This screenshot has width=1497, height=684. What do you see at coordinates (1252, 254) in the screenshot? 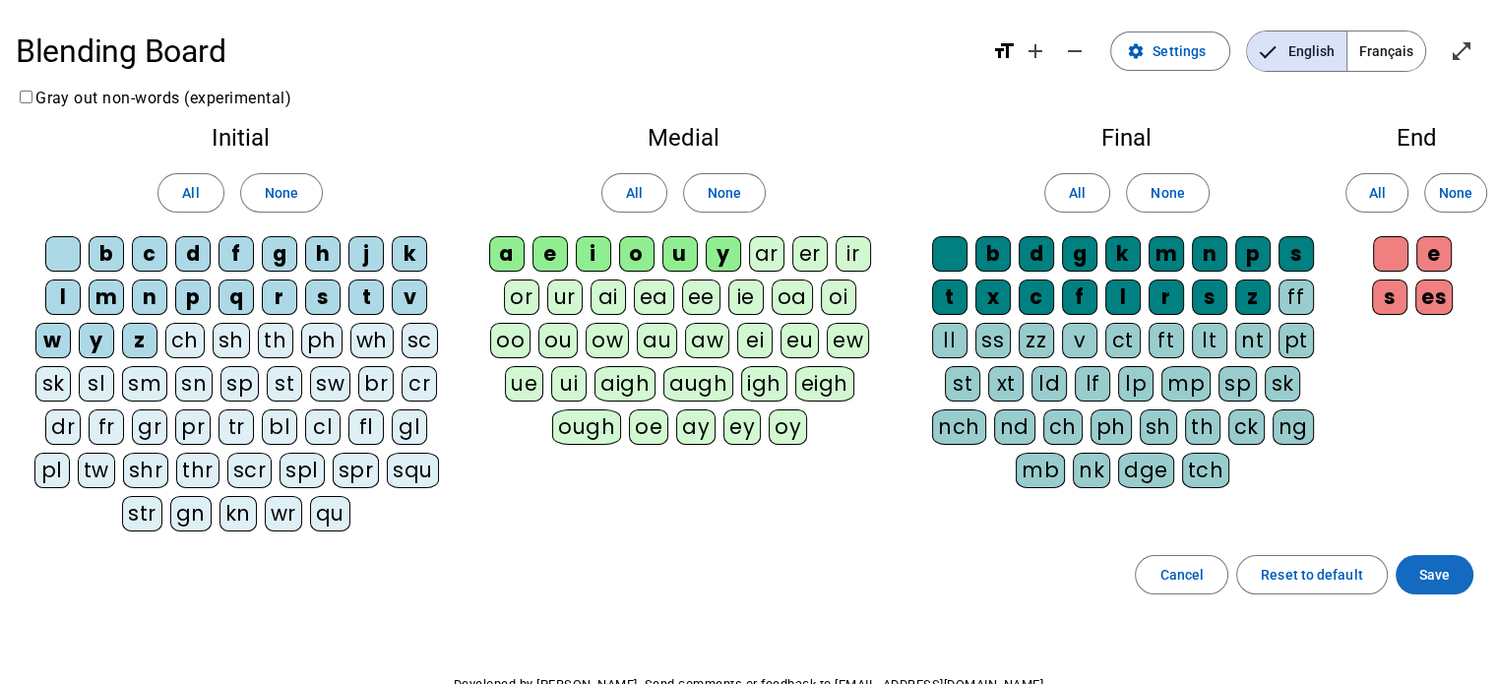
I see `div: p` at bounding box center [1252, 254].